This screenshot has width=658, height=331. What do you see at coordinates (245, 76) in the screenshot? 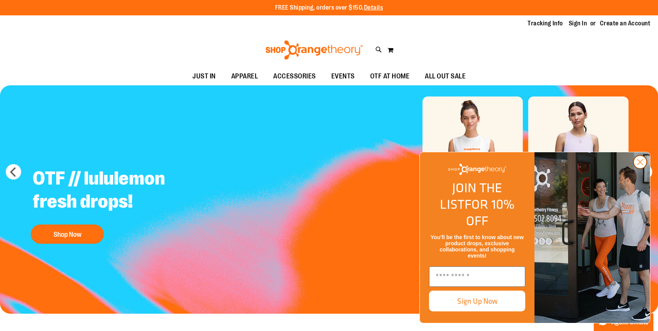
I see `span: APPAREL` at bounding box center [245, 76].